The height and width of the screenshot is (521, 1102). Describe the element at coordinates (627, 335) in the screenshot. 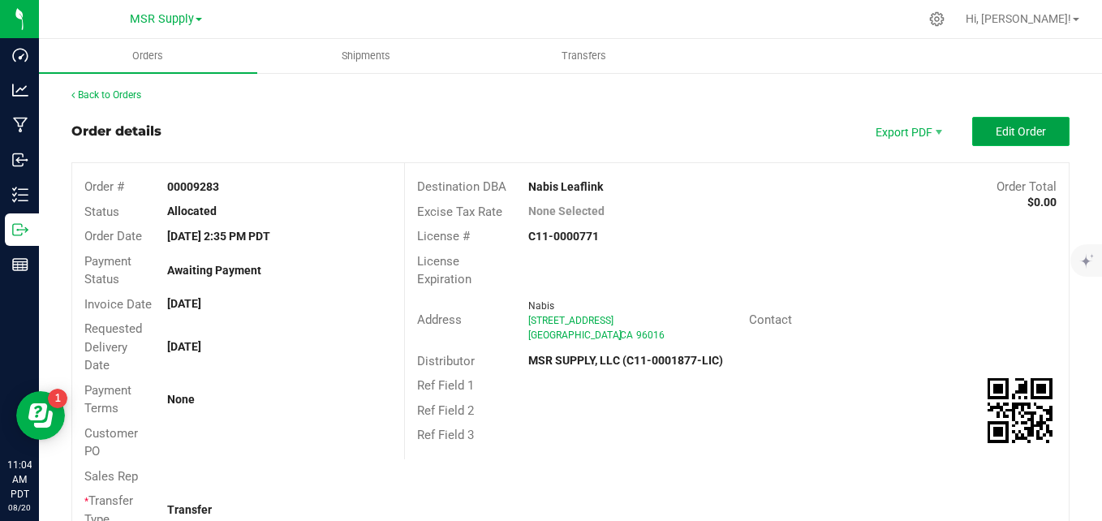

I see `span: CA` at that location.